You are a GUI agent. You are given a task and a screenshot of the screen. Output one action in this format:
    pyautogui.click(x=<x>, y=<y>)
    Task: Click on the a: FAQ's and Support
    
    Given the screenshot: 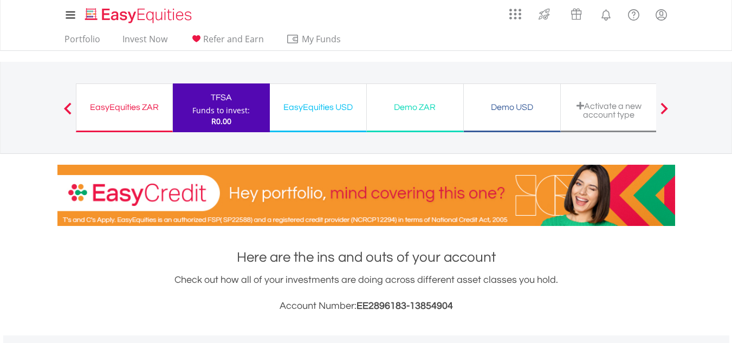 What is the action you would take?
    pyautogui.click(x=633, y=14)
    